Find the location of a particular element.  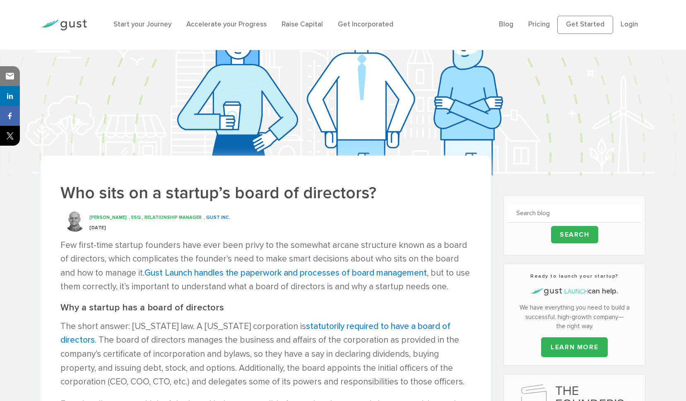

input: Search blog is located at coordinates (574, 213).